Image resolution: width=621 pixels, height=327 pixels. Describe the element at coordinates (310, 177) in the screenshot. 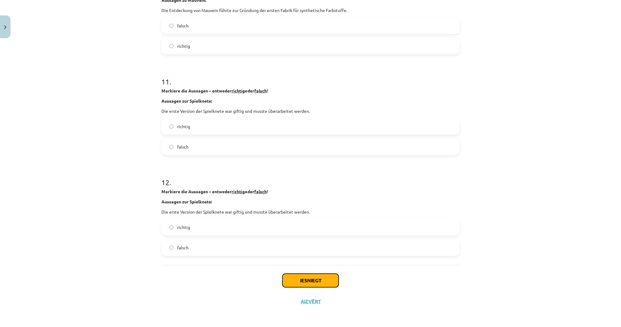

I see `h1: 12 .` at that location.